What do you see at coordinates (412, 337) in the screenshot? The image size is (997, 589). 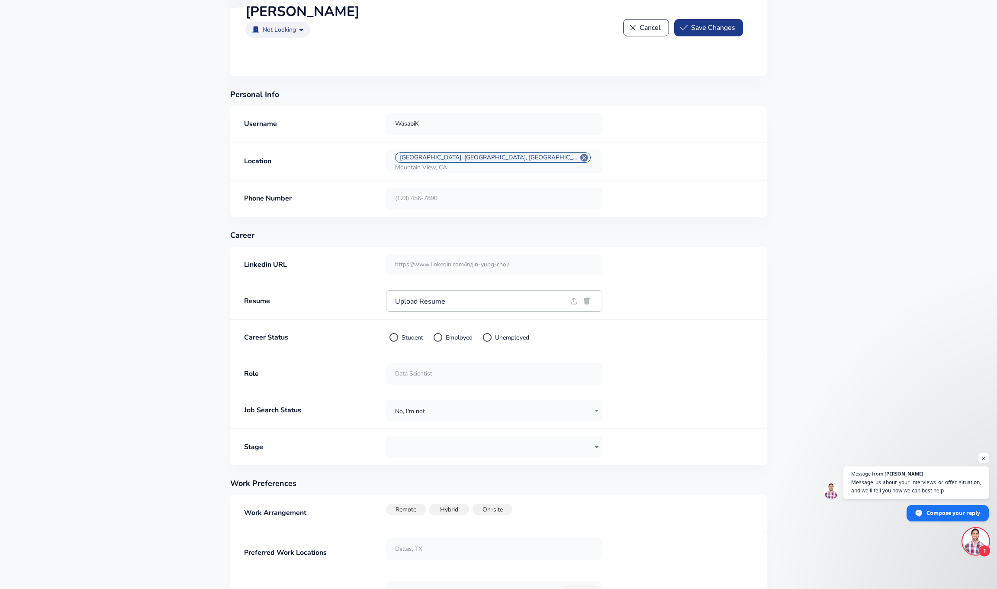 I see `span: Student` at bounding box center [412, 337].